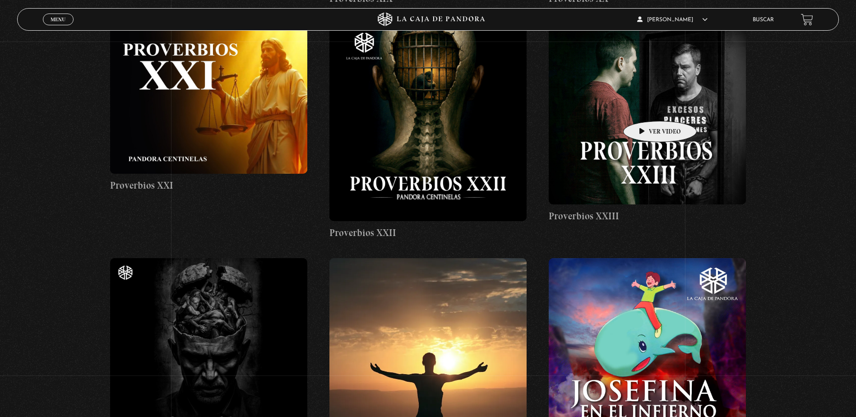 This screenshot has width=856, height=417. Describe the element at coordinates (428, 233) in the screenshot. I see `h4: Proverbios XXII` at that location.